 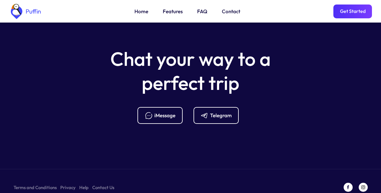 What do you see at coordinates (35, 188) in the screenshot?
I see `a: Terms and Conditions` at bounding box center [35, 188].